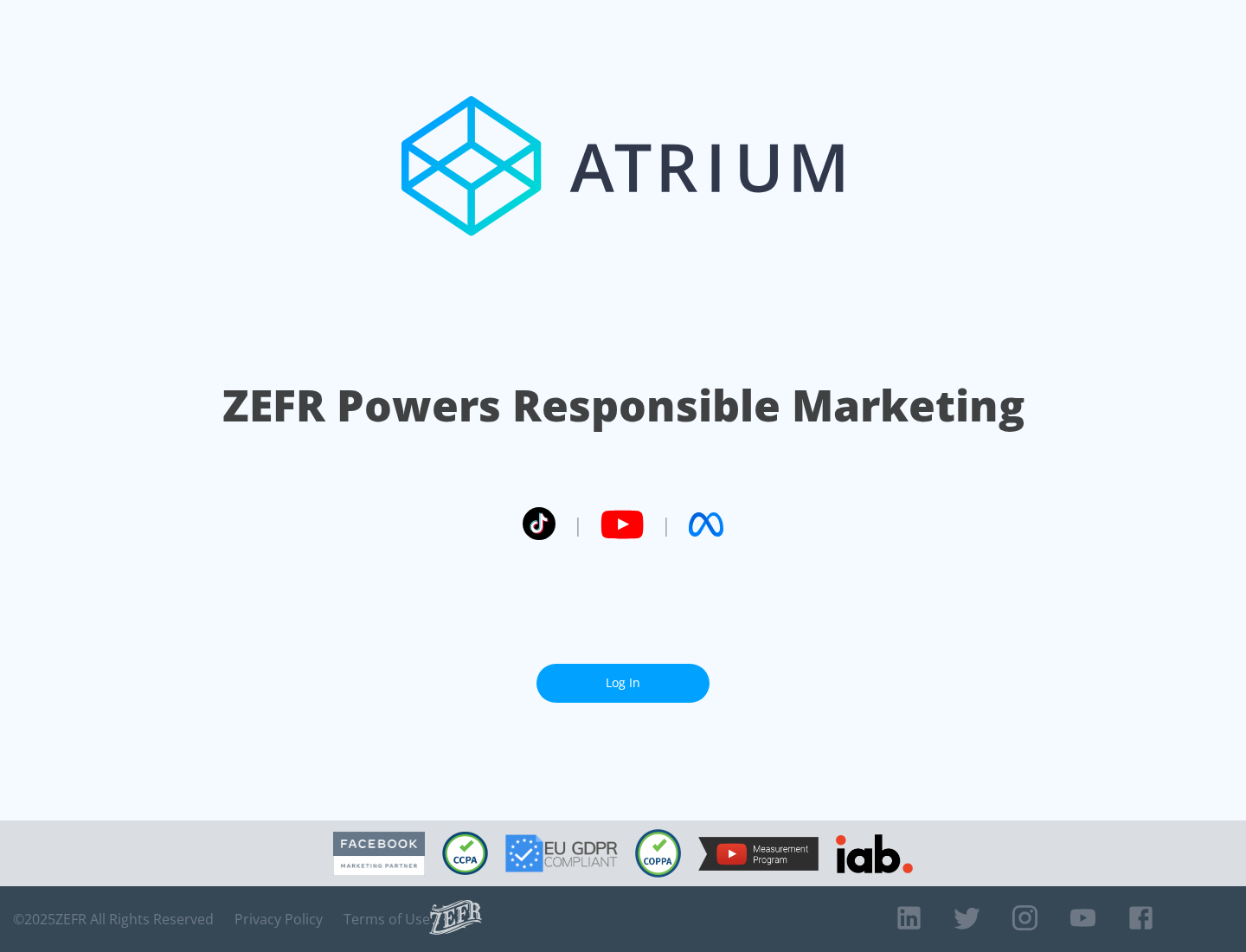  Describe the element at coordinates (658, 853) in the screenshot. I see `img: COPPA Compliant` at that location.